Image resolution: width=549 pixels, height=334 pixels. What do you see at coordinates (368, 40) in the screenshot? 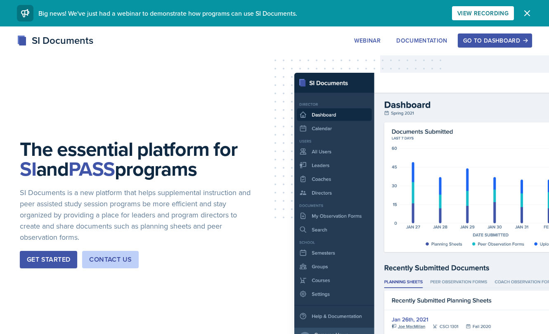
I see `div: Webinar` at bounding box center [368, 40].